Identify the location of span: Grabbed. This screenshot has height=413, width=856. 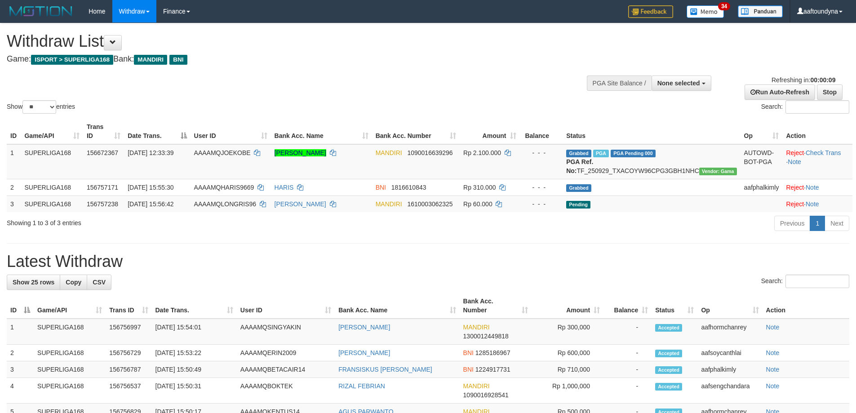
(579, 188).